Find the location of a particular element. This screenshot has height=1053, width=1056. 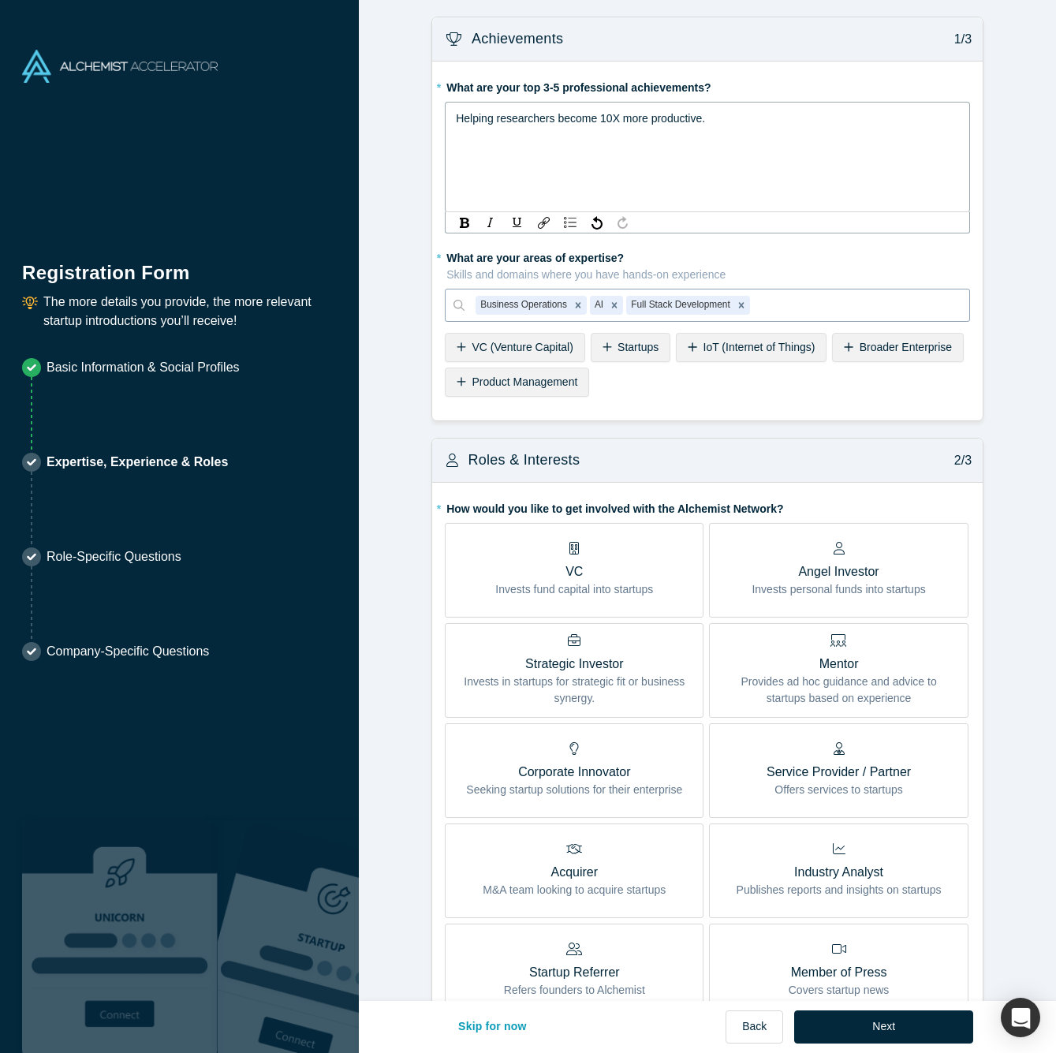

button: Next is located at coordinates (883, 1027).